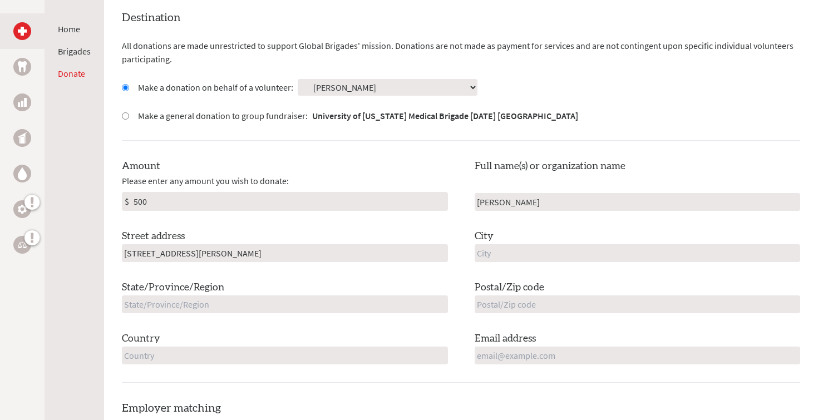  Describe the element at coordinates (22, 245) in the screenshot. I see `a: Legal Empowerment` at that location.